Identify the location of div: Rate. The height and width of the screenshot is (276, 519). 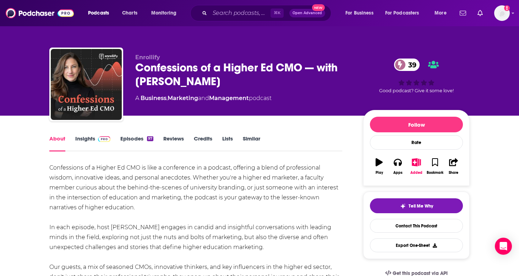
(416, 142).